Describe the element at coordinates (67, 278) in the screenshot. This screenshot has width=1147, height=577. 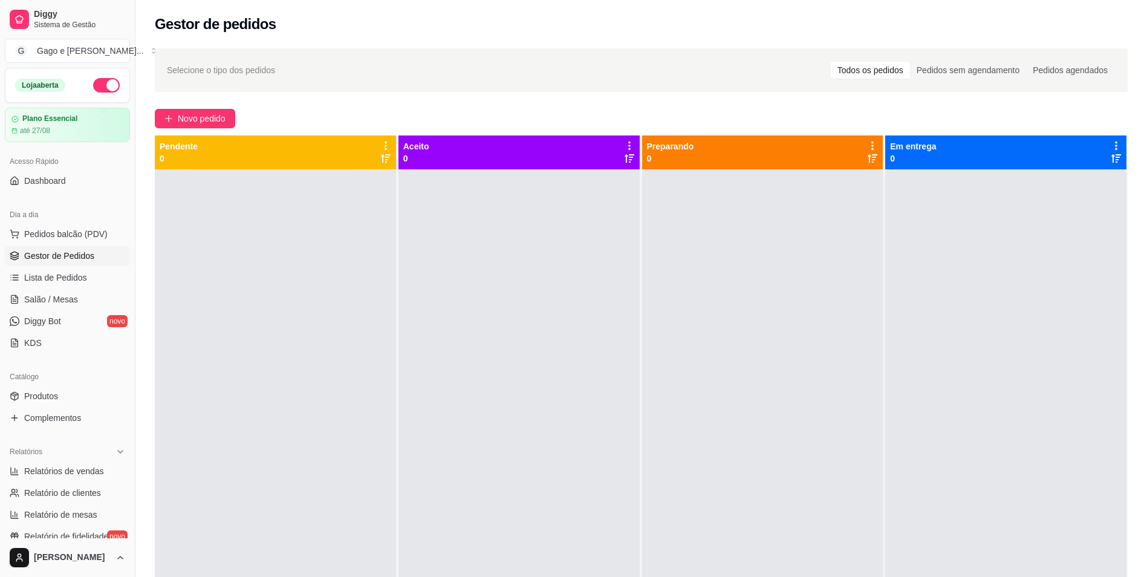
I see `a: Lista de Pedidos` at that location.